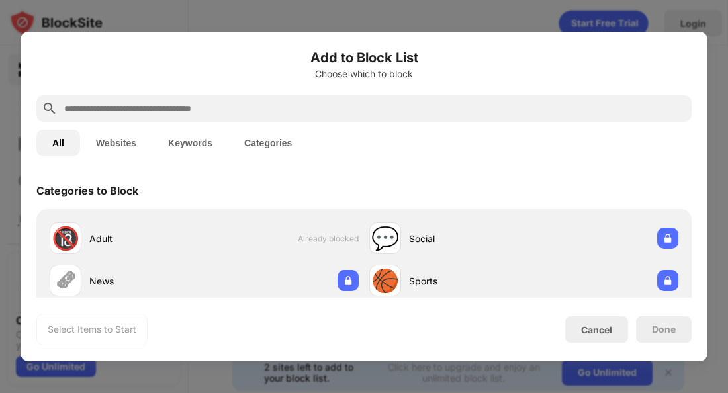 The width and height of the screenshot is (728, 393). Describe the element at coordinates (147, 238) in the screenshot. I see `div: Adult` at that location.